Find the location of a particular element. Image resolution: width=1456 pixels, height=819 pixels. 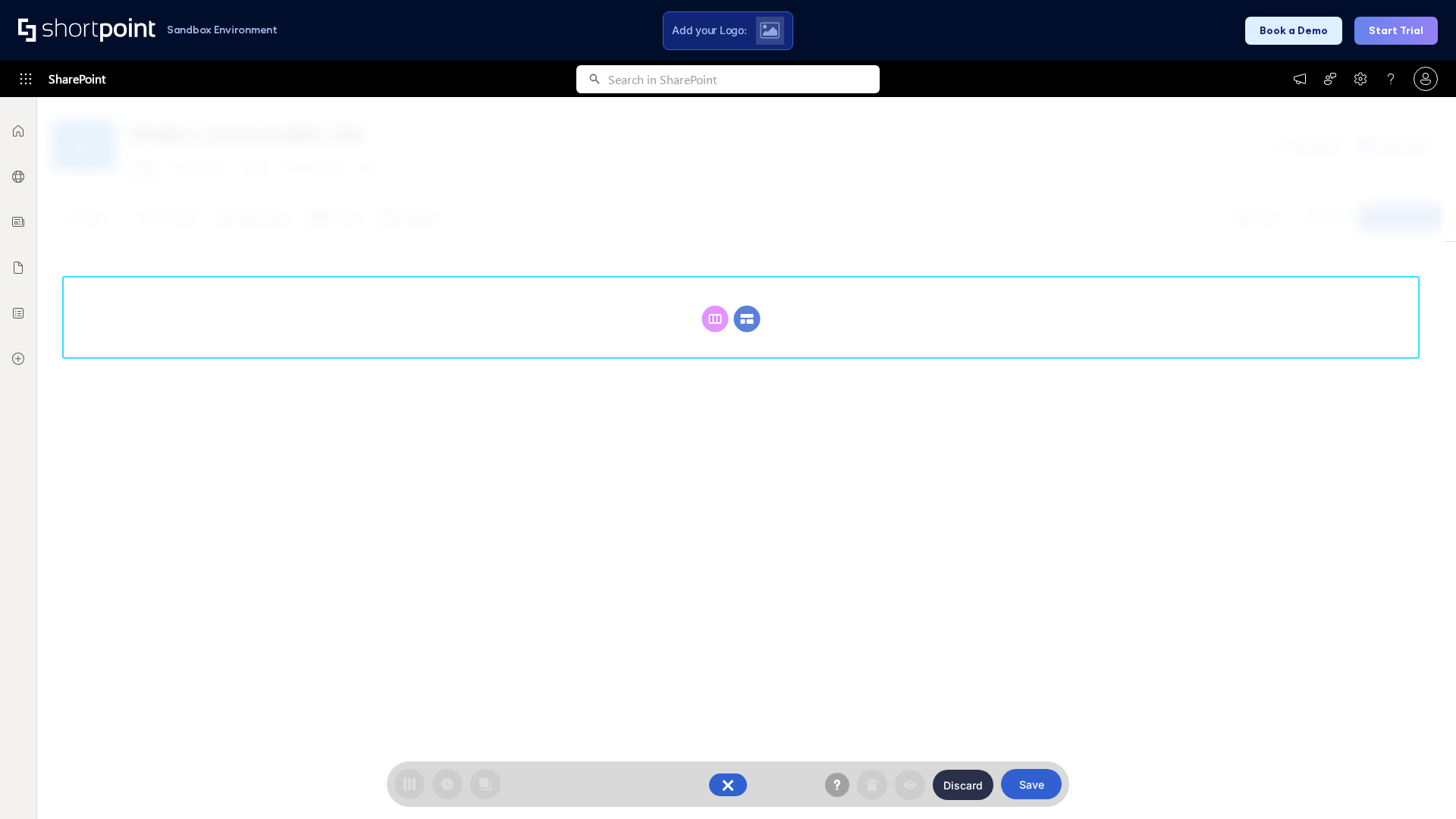

button: Start Trial is located at coordinates (1396, 31).